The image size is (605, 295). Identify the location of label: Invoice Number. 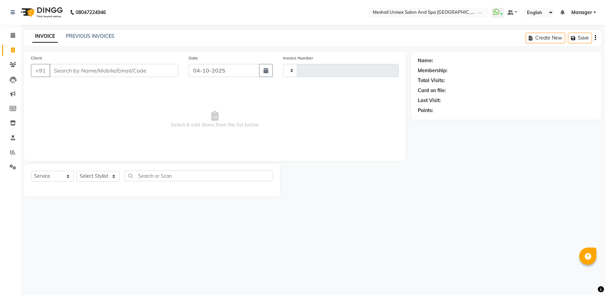
(298, 58).